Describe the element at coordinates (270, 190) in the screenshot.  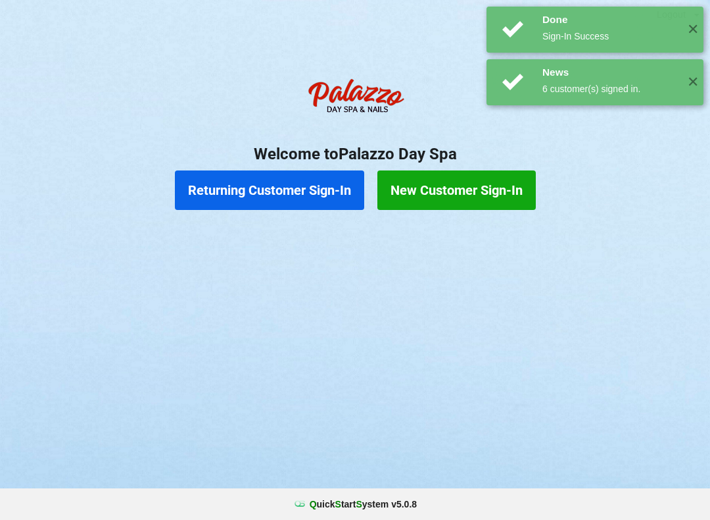
I see `button: Returning Customer Sign-In` at that location.